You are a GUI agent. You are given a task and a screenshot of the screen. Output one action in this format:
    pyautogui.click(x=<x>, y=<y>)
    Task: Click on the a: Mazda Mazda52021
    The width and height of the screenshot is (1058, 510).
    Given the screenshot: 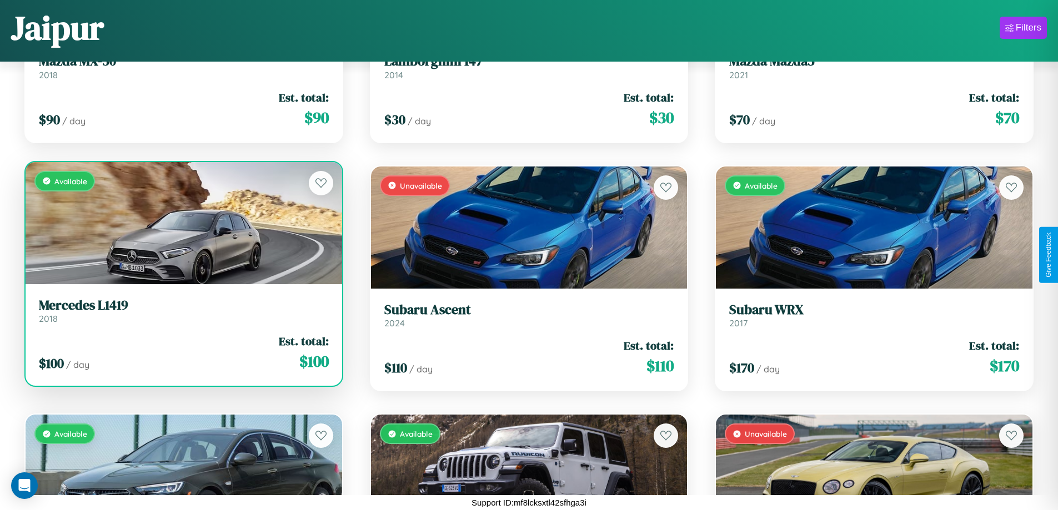 What is the action you would take?
    pyautogui.click(x=874, y=67)
    